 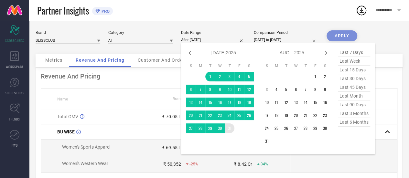 What do you see at coordinates (162, 60) in the screenshot?
I see `span: Customer And Orders` at bounding box center [162, 60].